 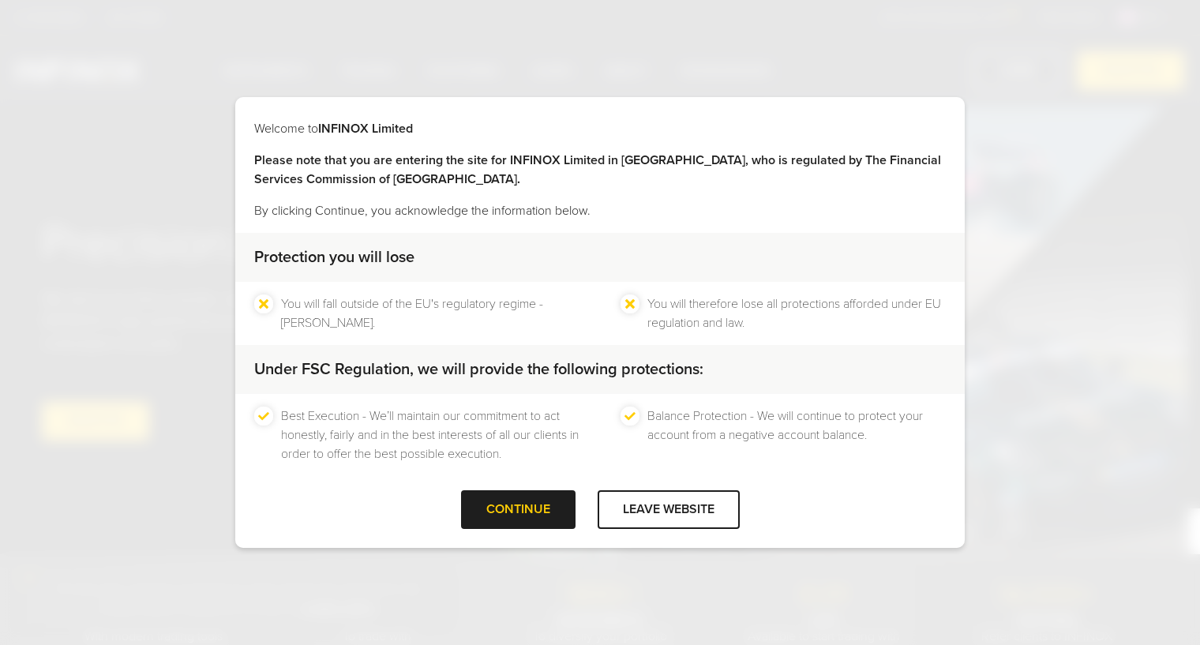 I want to click on strong: Protection you will lose, so click(x=334, y=257).